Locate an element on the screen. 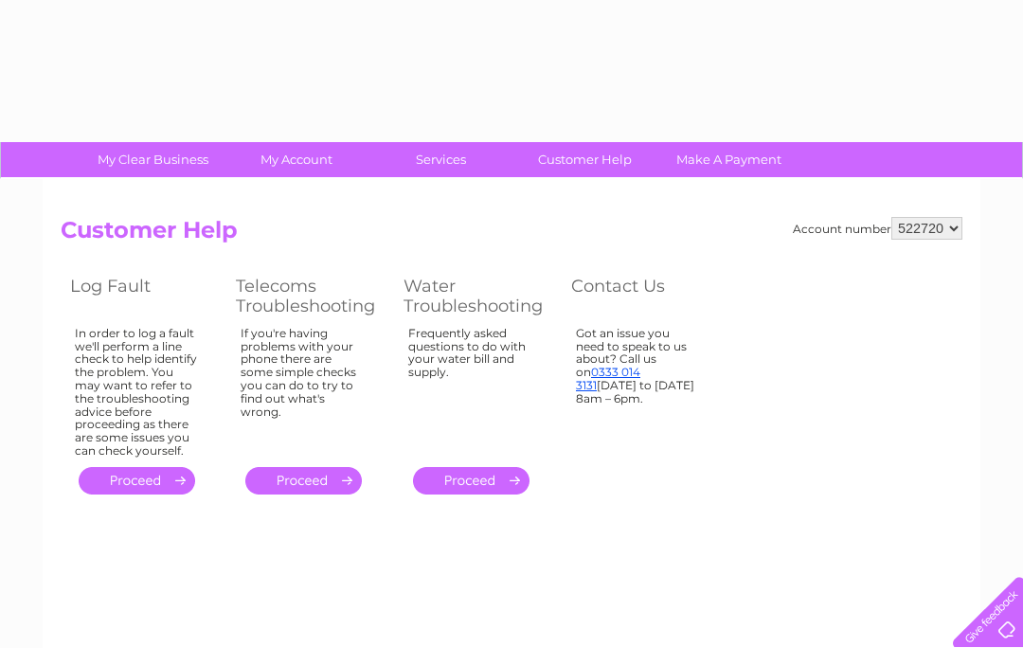  a: My Account is located at coordinates (296, 159).